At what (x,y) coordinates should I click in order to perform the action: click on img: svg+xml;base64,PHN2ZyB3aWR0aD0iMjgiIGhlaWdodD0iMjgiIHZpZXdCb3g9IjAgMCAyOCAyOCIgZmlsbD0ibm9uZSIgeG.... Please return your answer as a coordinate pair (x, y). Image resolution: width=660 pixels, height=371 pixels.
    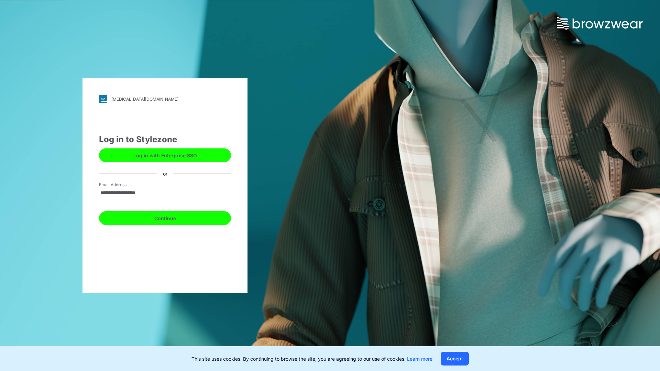
    Looking at the image, I should click on (103, 99).